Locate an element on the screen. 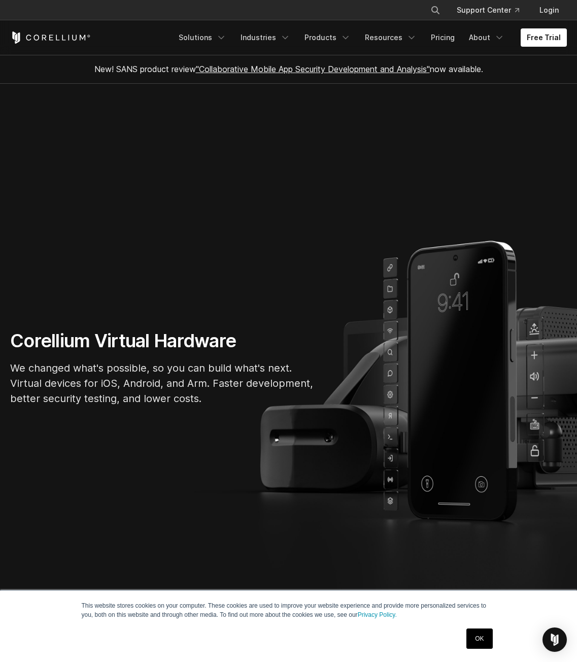 The image size is (577, 662). a: Privacy Policy. is located at coordinates (377, 614).